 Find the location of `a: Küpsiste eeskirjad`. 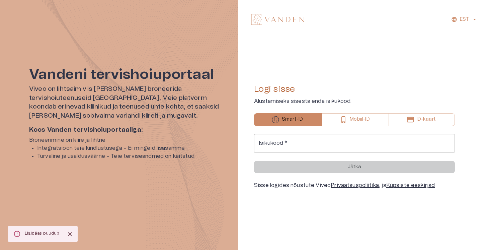

a: Küpsiste eeskirjad is located at coordinates (411, 185).